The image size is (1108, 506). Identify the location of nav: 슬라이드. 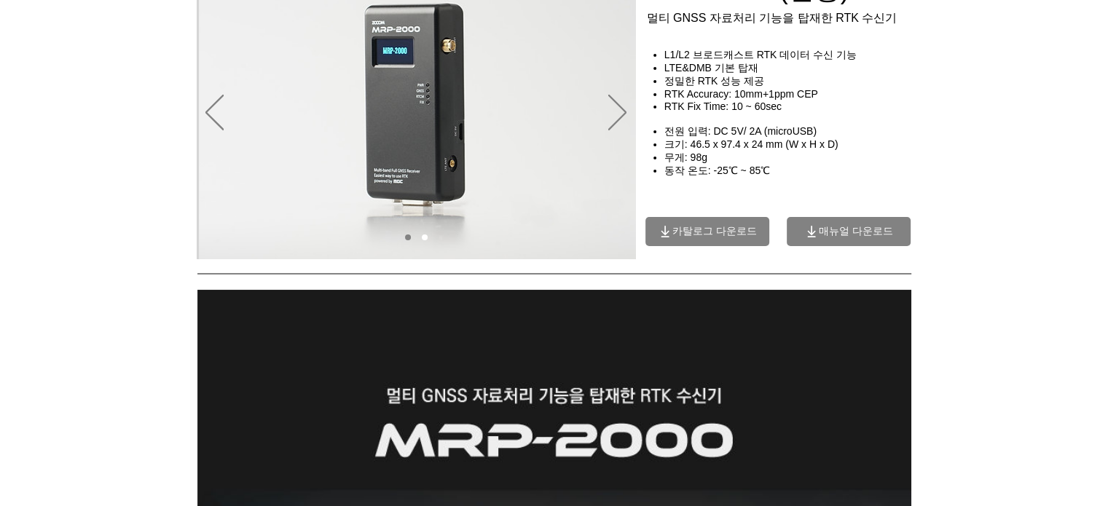
(416, 237).